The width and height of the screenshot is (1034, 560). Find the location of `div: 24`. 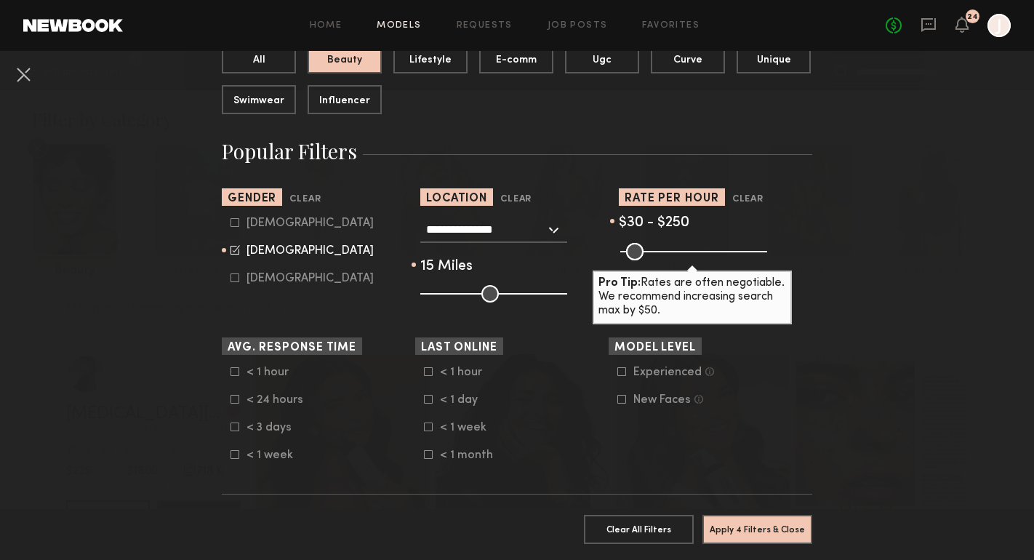

div: 24 is located at coordinates (973, 17).